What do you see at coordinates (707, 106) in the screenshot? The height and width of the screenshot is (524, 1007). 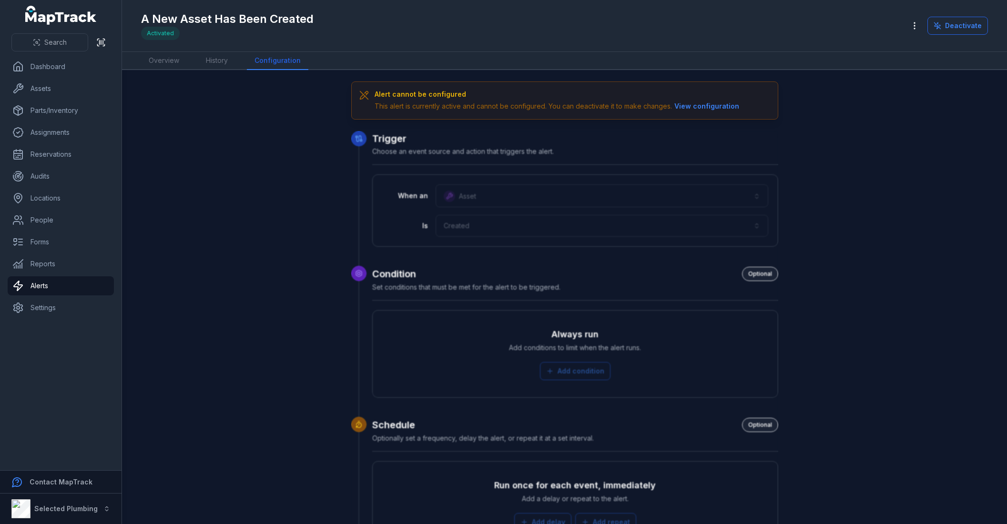 I see `button: View configuration` at bounding box center [707, 106].